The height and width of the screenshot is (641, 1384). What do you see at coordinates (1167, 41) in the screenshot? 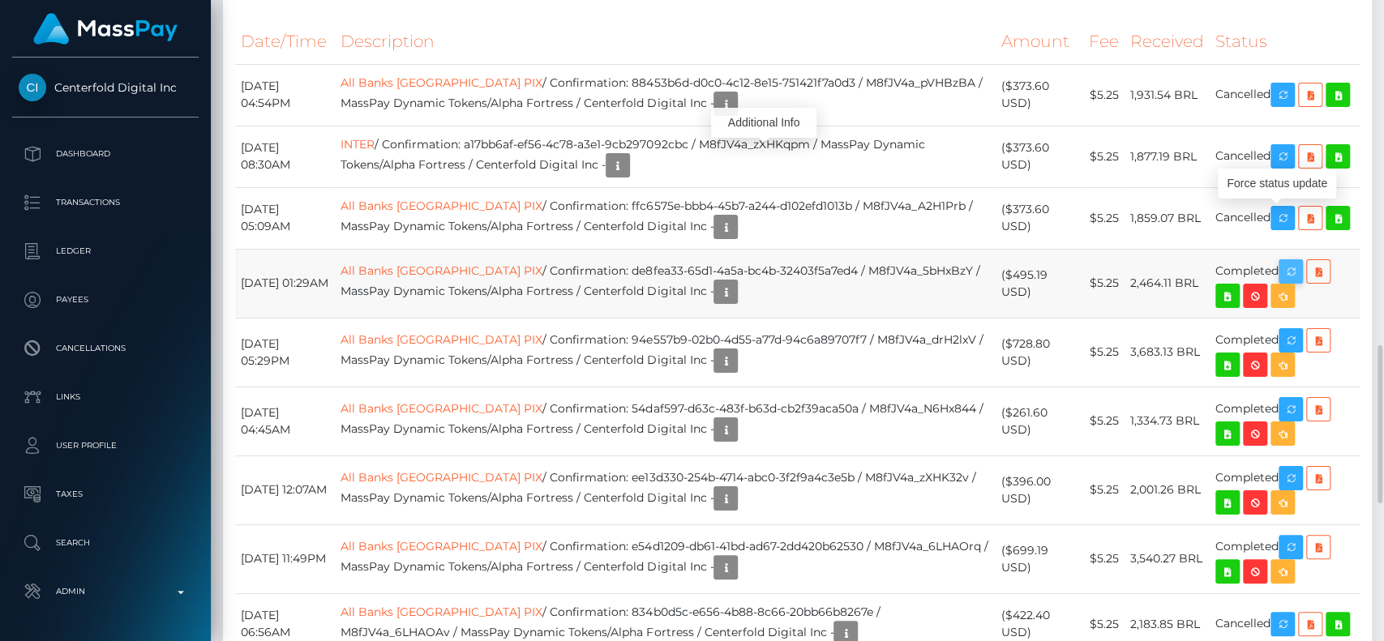
I see `th: Received` at bounding box center [1167, 41].